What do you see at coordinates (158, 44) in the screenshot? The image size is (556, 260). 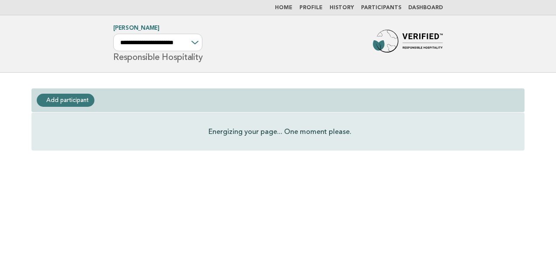 I see `h1: Responsible Hospitality` at bounding box center [158, 44].